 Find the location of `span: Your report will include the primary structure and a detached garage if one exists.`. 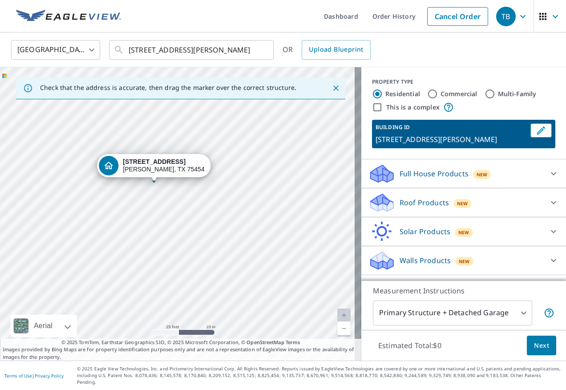

span: Your report will include the primary structure and a detached garage if one exists. is located at coordinates (550, 313).